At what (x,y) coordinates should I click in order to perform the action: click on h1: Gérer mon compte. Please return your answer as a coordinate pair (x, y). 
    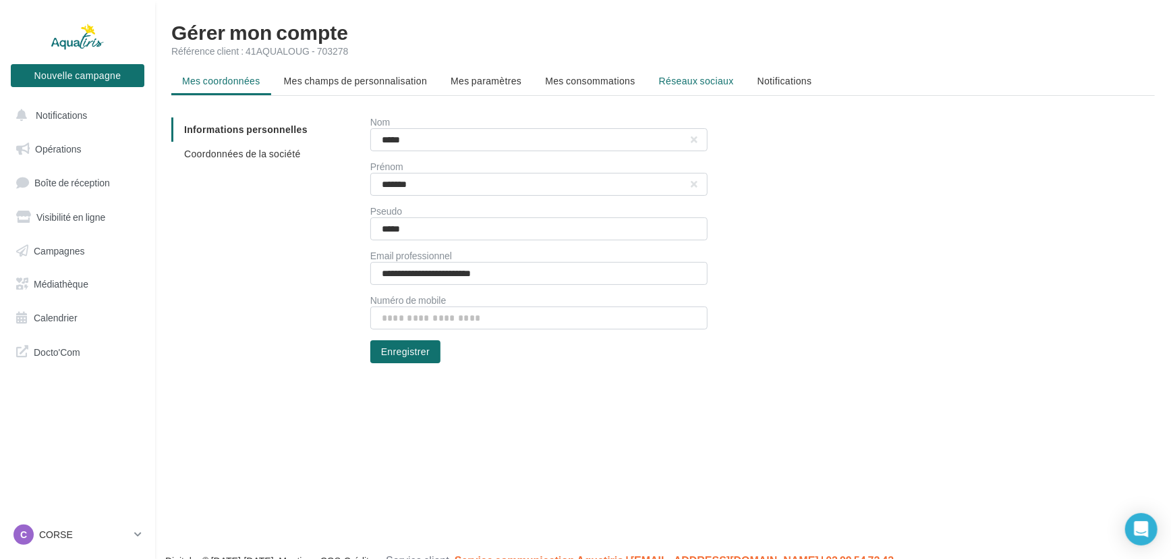
    Looking at the image, I should click on (663, 32).